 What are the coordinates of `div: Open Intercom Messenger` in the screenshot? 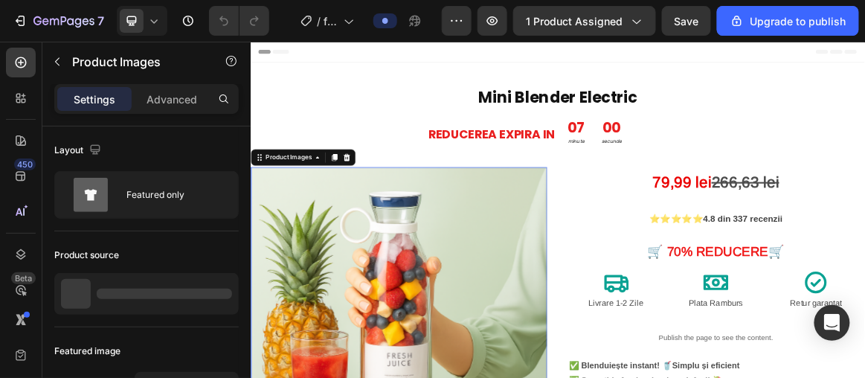 It's located at (832, 323).